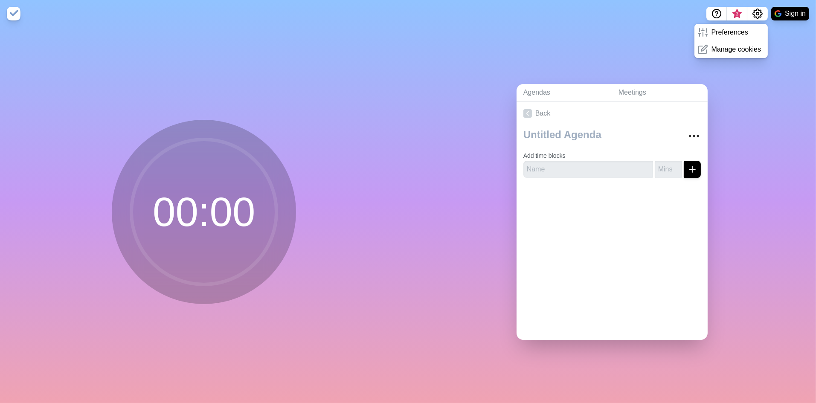 Image resolution: width=816 pixels, height=403 pixels. Describe the element at coordinates (758, 14) in the screenshot. I see `button: Settings` at that location.